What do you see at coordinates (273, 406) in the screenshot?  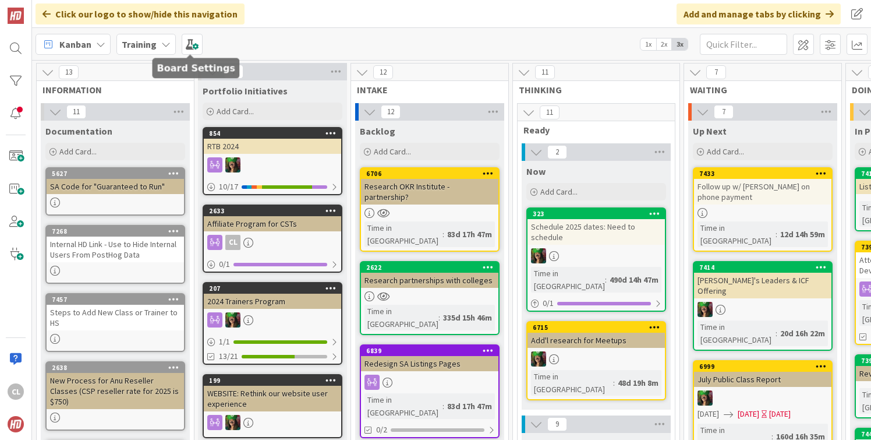 I see `a: 199WEBSITE: Rethink our website user experienceSL` at bounding box center [273, 406].